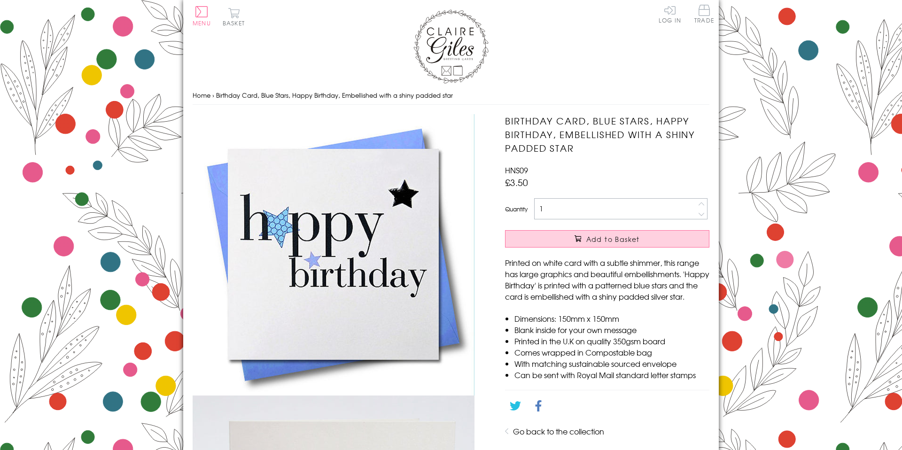 The height and width of the screenshot is (450, 902). Describe the element at coordinates (704, 15) in the screenshot. I see `a: Trade` at that location.